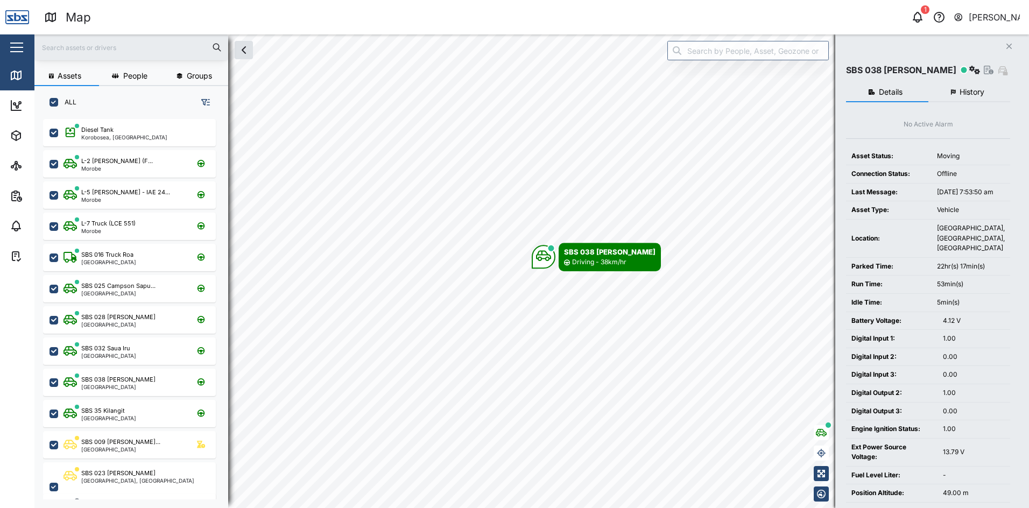 The height and width of the screenshot is (508, 1029). What do you see at coordinates (596, 257) in the screenshot?
I see `div: Map marker` at bounding box center [596, 257].